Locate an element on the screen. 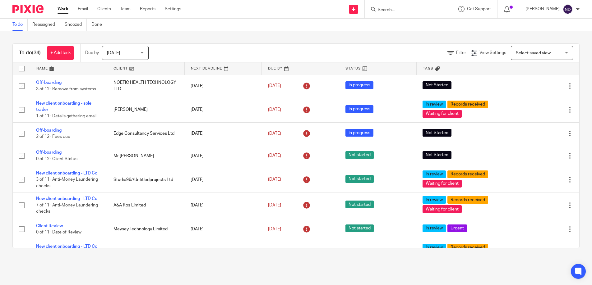 The height and width of the screenshot is (285, 592). span: 2 of 12 · Fees due is located at coordinates (53, 137).